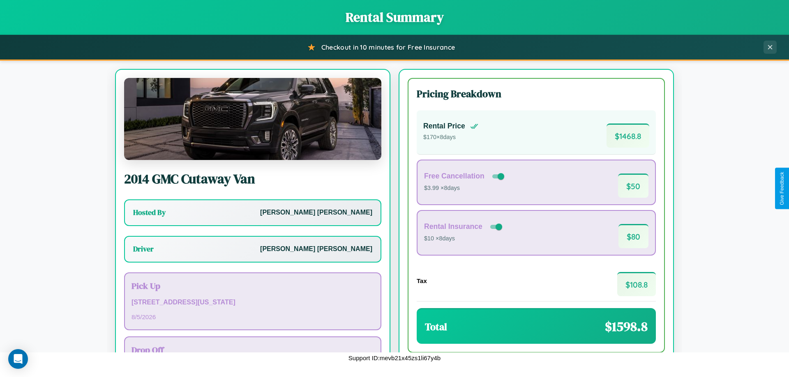  Describe the element at coordinates (782, 189) in the screenshot. I see `div: Give Feedback` at that location.